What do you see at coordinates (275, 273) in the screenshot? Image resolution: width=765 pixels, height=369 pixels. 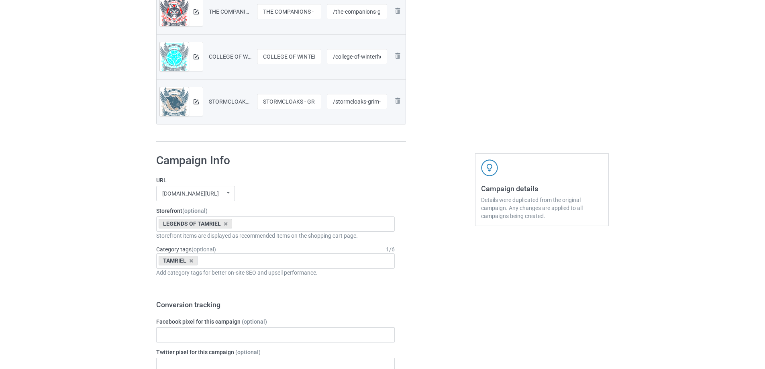 I see `div: Add category tags for better on-site SEO and upsell performance.` at bounding box center [275, 273].